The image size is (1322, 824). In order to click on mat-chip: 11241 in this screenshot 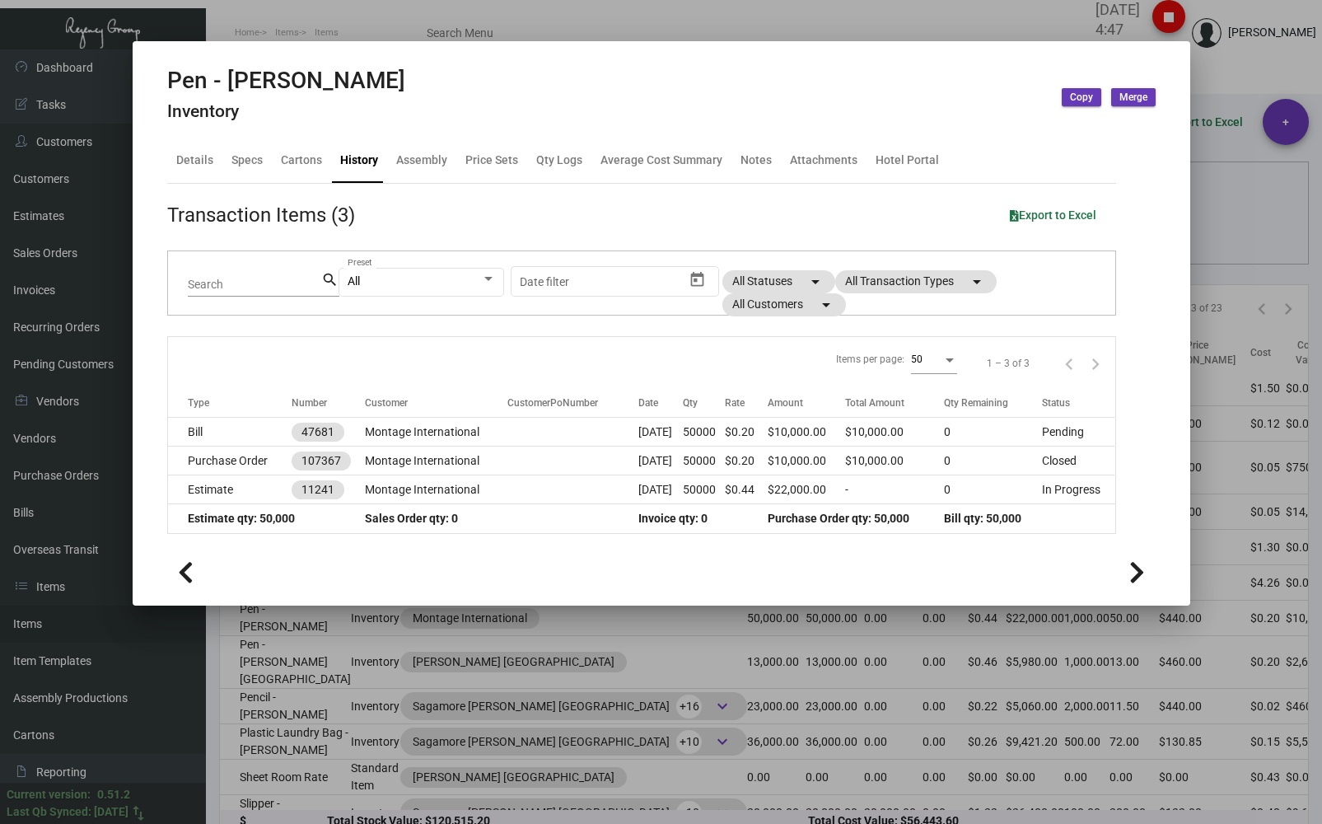, I will do `click(318, 489)`.